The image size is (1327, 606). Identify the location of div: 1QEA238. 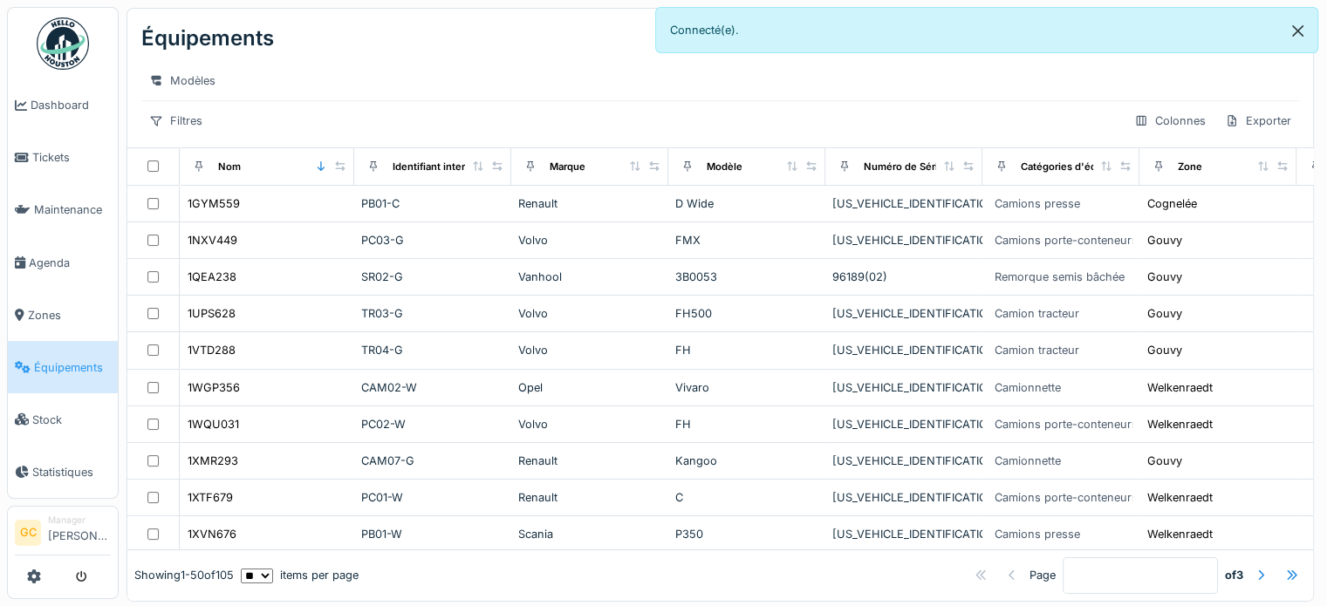
(212, 277).